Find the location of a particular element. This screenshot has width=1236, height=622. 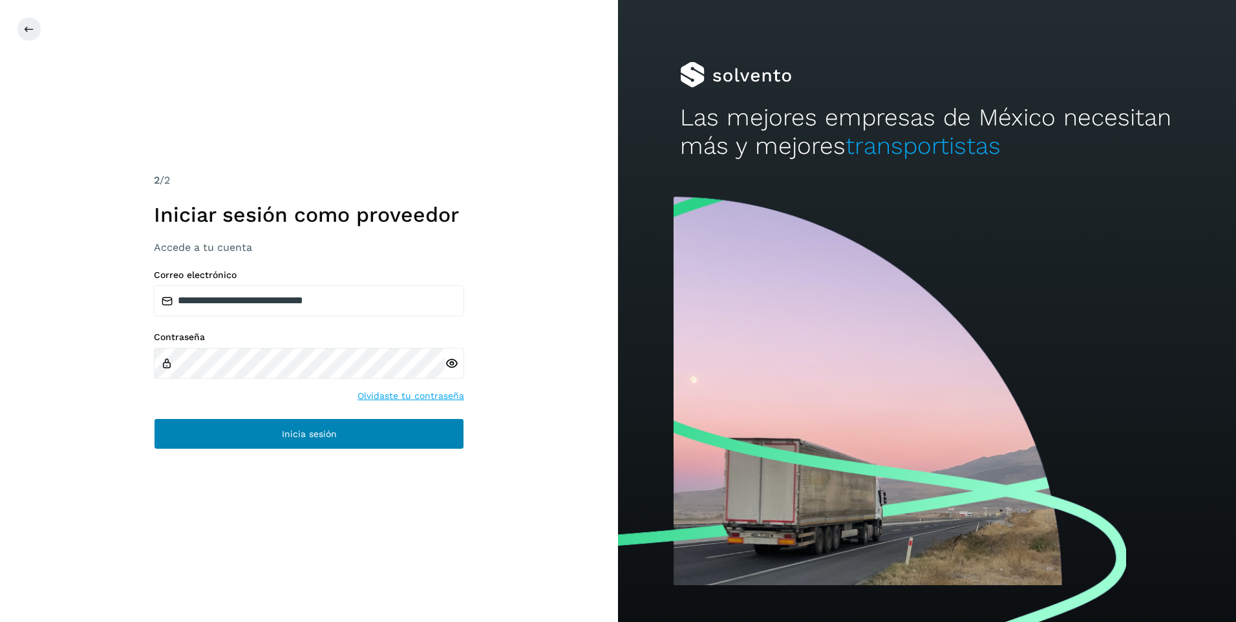

h1: Iniciar sesión como proveedor is located at coordinates (309, 215).